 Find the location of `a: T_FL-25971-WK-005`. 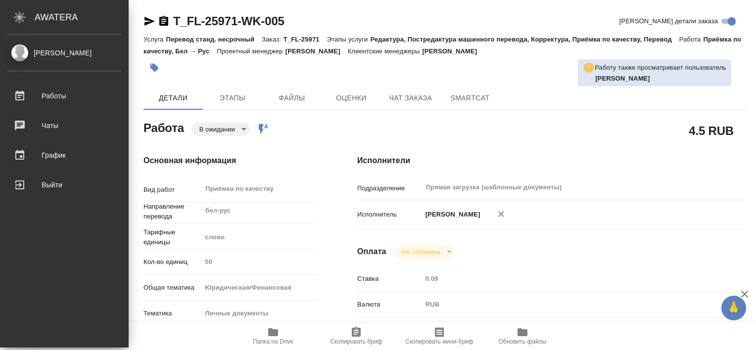

a: T_FL-25971-WK-005 is located at coordinates (229, 21).